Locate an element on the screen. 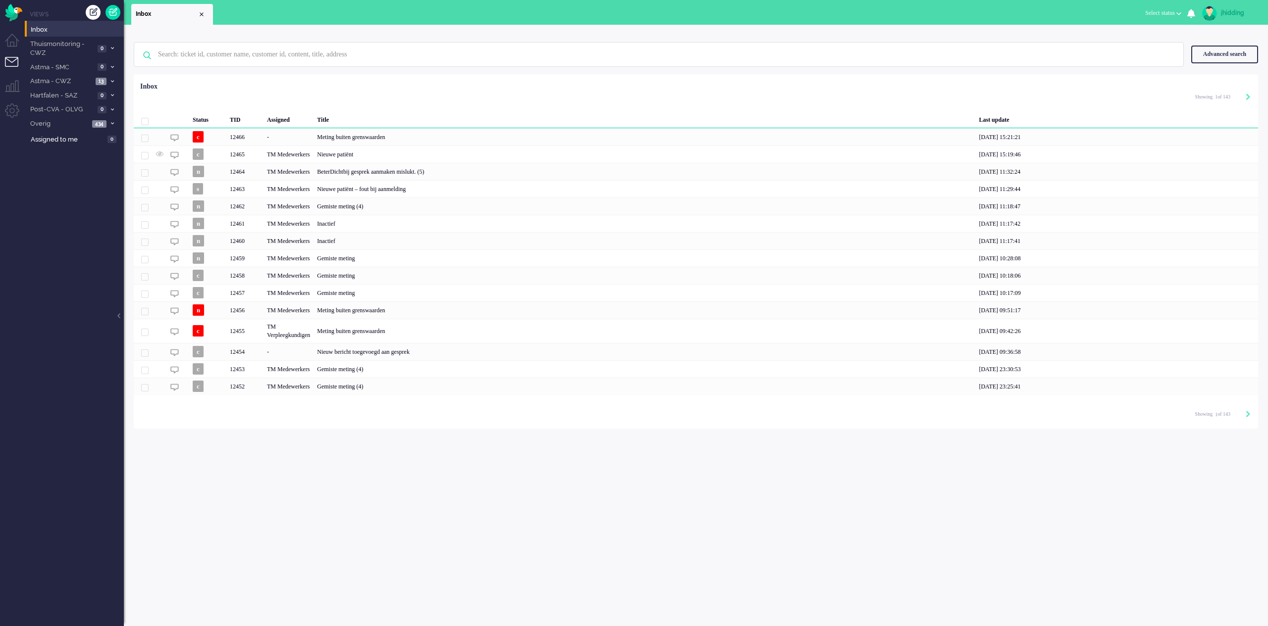  img: avatar is located at coordinates (1209, 13).